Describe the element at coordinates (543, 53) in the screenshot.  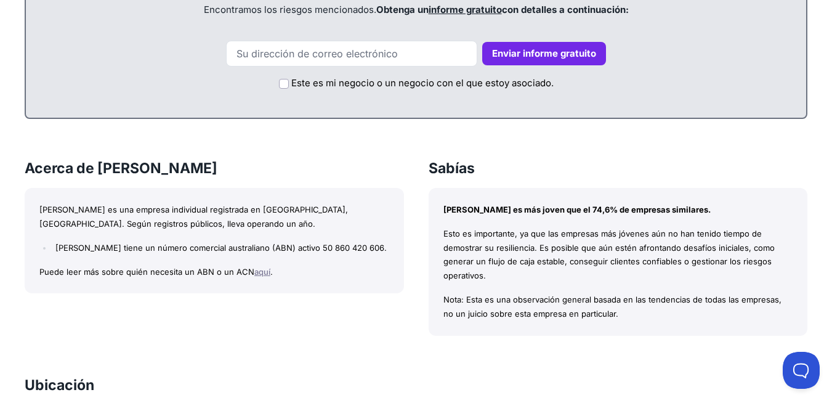
I see `font: Enviar informe gratuito` at that location.